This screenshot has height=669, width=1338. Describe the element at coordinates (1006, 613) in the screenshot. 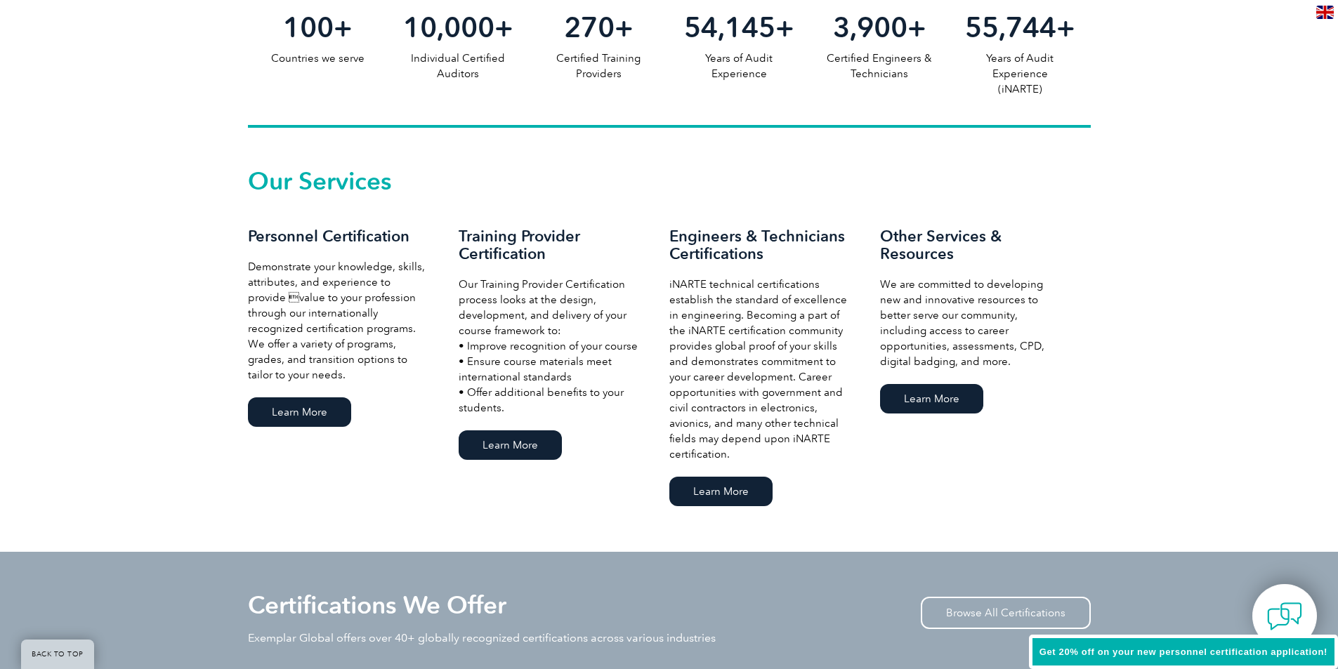

I see `a: Browse All Certifications` at that location.